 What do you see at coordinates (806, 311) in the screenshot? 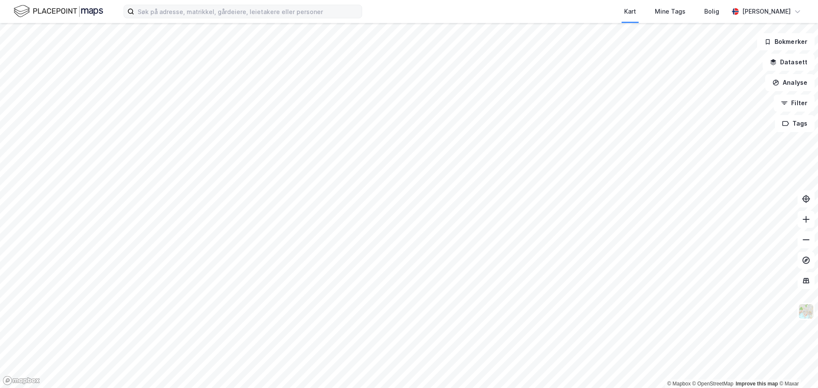
I see `img: Z` at bounding box center [806, 311].